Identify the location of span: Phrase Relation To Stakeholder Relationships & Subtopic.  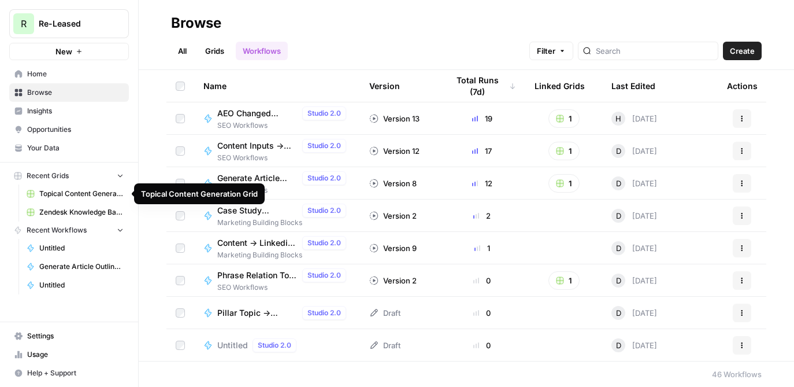
(257, 275).